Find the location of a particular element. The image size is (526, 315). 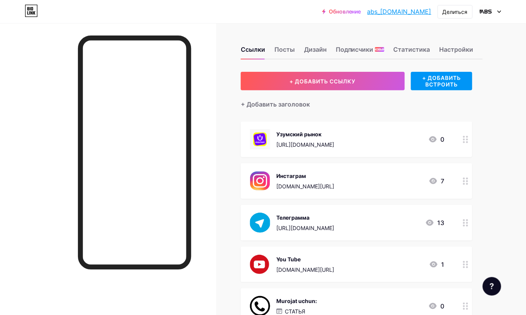

font: 13 is located at coordinates (441, 223).